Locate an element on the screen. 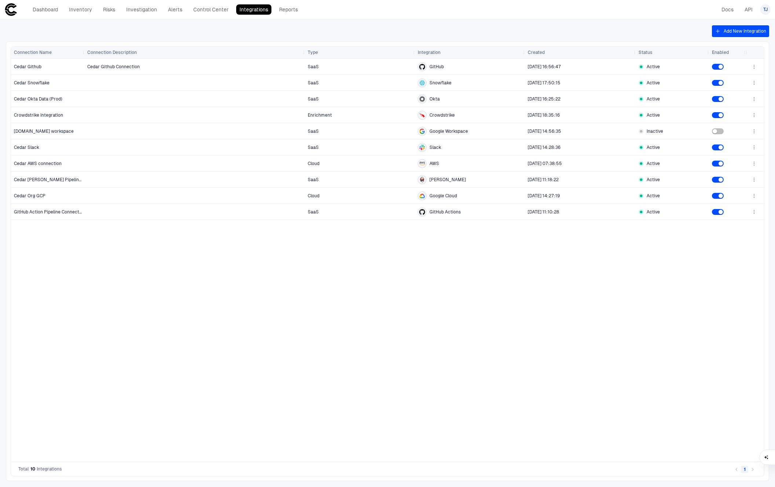  span: Slack is located at coordinates (435, 147).